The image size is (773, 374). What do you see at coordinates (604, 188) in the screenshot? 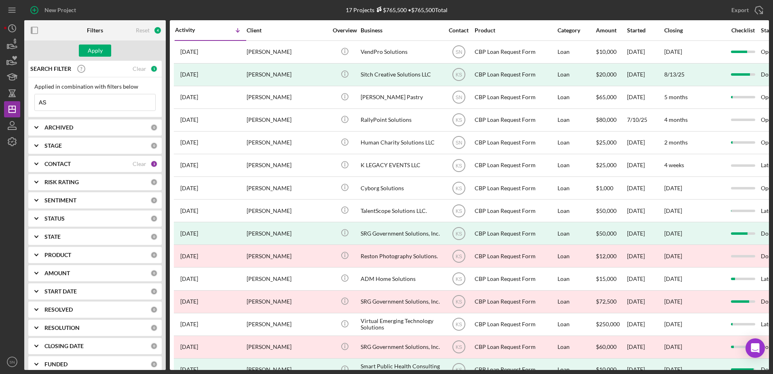
I see `span: $1,000` at bounding box center [604, 188].